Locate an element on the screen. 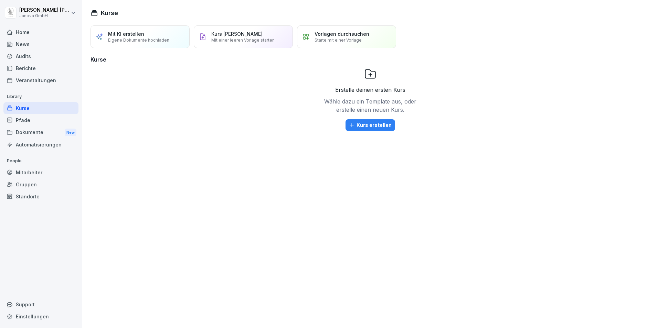 This screenshot has height=328, width=658. a: Home is located at coordinates (41, 32).